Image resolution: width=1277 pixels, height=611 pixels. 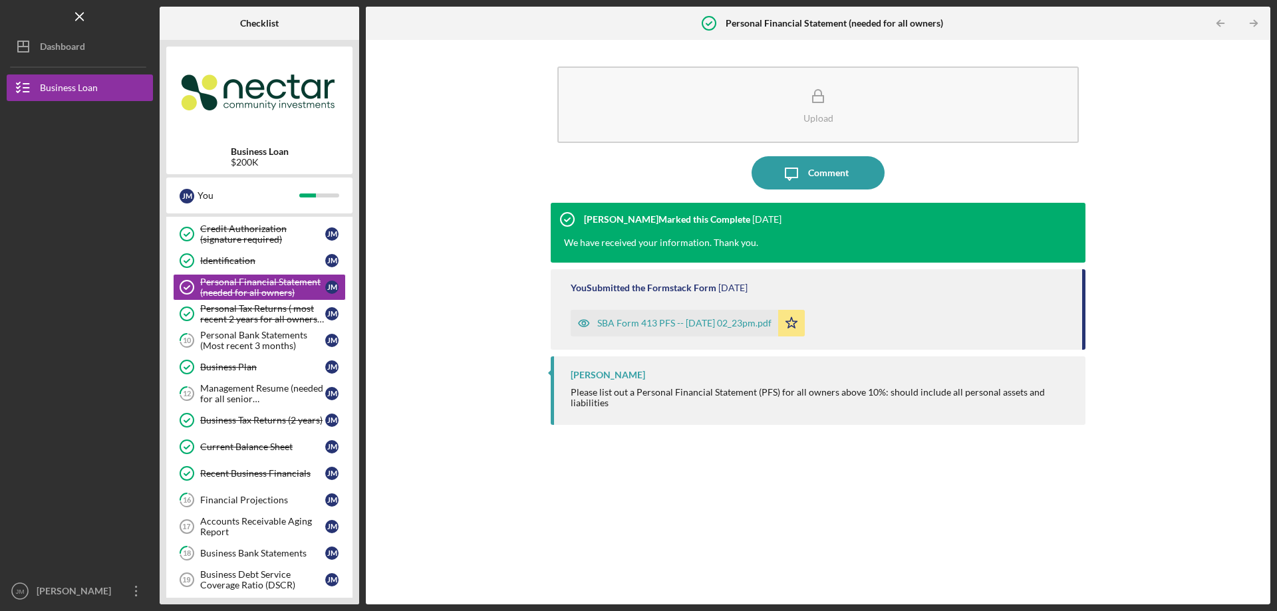 I want to click on a: 12Management Resume (needed for all senior management/owners)JM, so click(x=259, y=394).